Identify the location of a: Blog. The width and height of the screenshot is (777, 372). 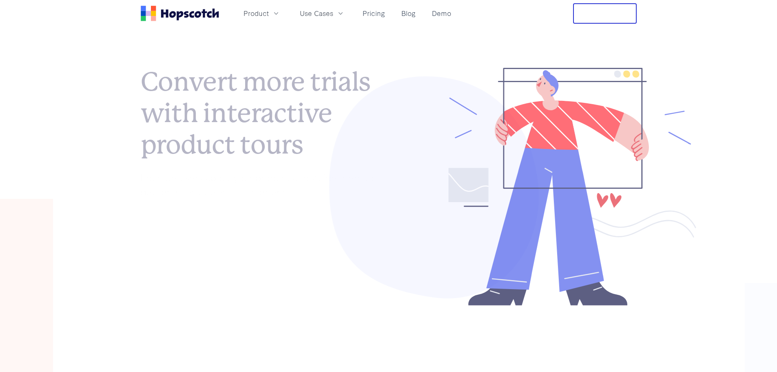
(408, 13).